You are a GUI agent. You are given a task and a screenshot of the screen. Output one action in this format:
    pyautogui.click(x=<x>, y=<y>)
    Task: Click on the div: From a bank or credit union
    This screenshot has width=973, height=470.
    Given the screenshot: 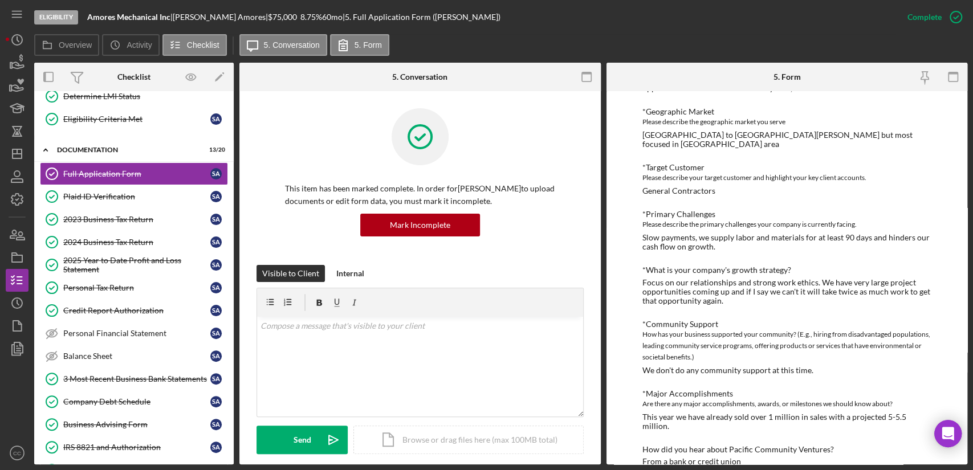 What is the action you would take?
    pyautogui.click(x=692, y=462)
    